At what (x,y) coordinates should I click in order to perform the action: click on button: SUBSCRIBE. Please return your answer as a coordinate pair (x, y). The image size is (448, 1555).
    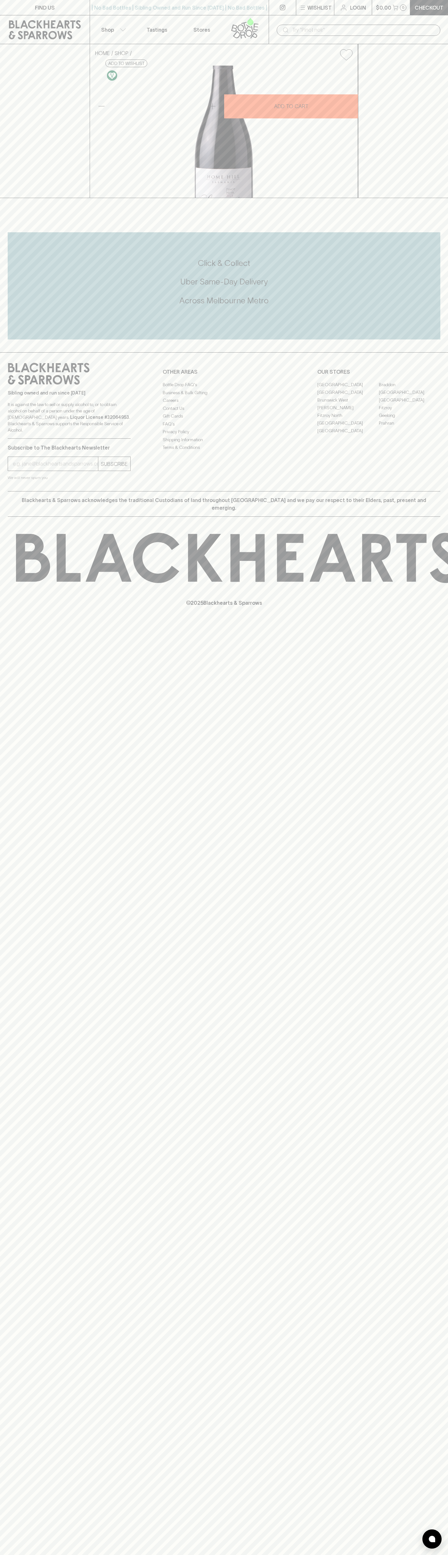
    Looking at the image, I should click on (114, 464).